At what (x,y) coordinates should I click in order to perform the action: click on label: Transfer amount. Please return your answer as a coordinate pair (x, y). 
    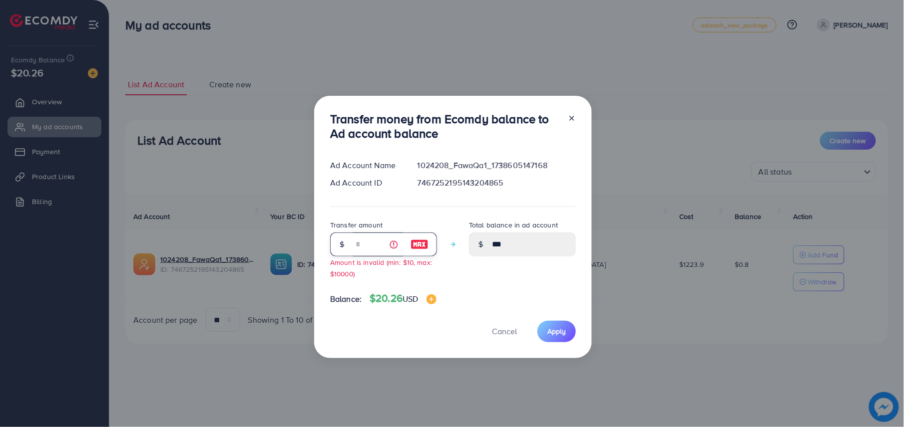
    Looking at the image, I should click on (356, 225).